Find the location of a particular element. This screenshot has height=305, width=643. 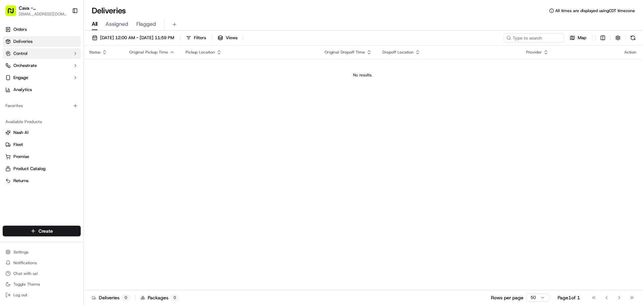

button: Product Catalog is located at coordinates (42, 169).